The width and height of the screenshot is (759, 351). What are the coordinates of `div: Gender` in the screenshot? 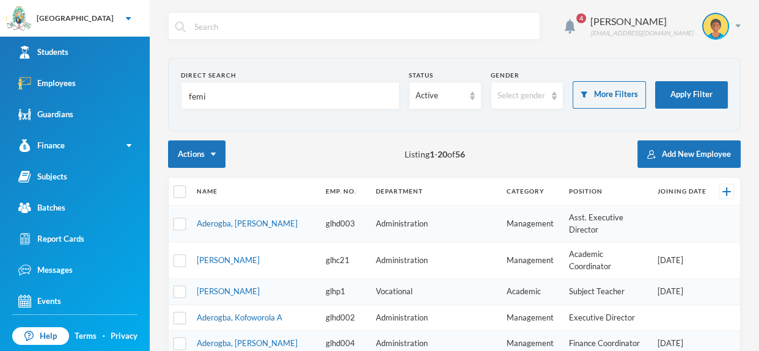 It's located at (527, 75).